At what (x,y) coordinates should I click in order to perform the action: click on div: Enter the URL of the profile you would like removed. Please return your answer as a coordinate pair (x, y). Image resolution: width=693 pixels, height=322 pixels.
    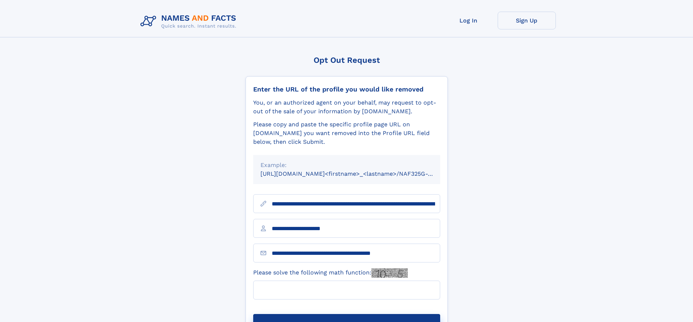
    Looking at the image, I should click on (346, 89).